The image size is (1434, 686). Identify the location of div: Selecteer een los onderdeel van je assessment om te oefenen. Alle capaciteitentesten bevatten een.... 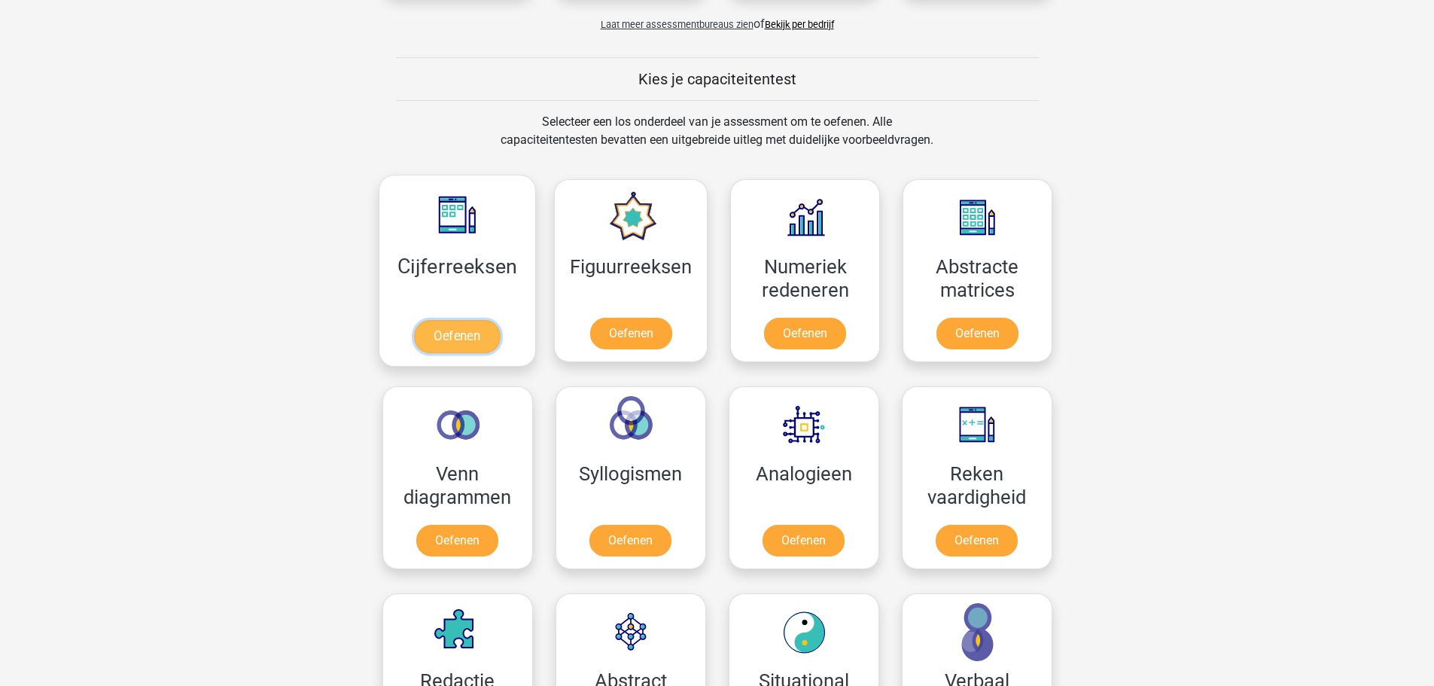
(717, 140).